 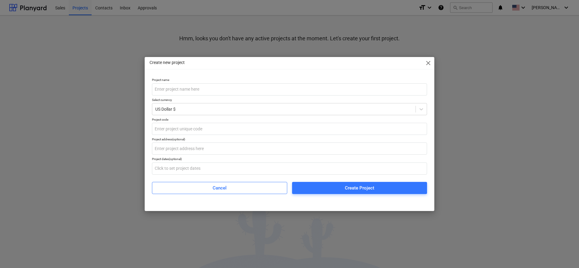 What do you see at coordinates (219, 188) in the screenshot?
I see `button: Cancel` at bounding box center [219, 188].